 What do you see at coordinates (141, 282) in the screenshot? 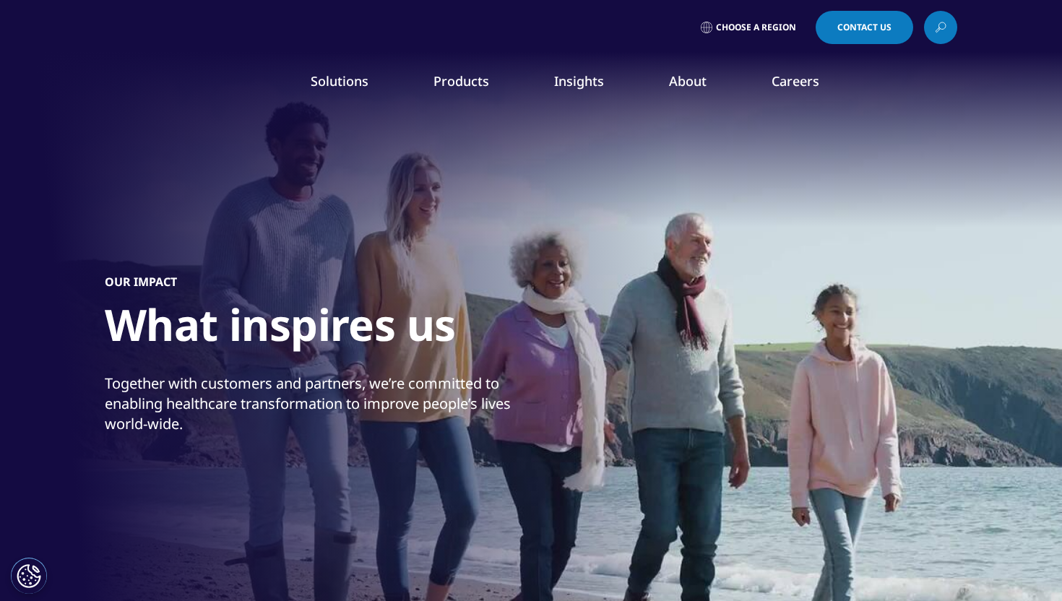
I see `h5: Our Impact` at bounding box center [141, 282].